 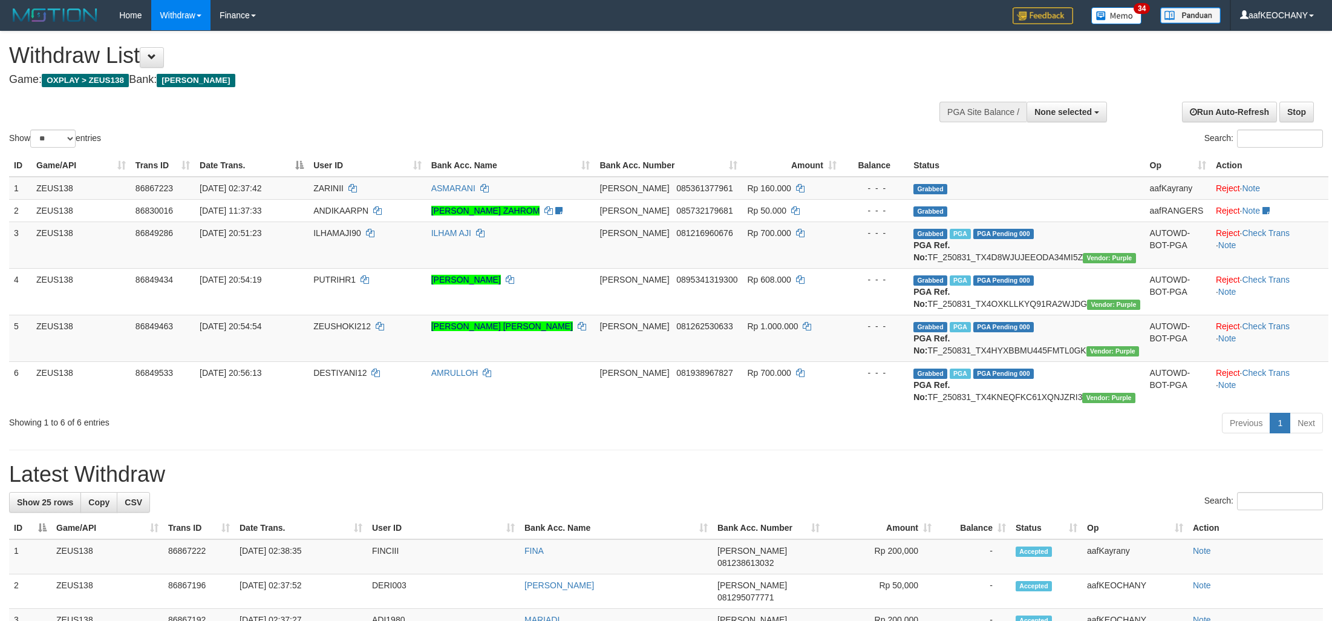 I want to click on img: Feedback.jpg, so click(x=1043, y=16).